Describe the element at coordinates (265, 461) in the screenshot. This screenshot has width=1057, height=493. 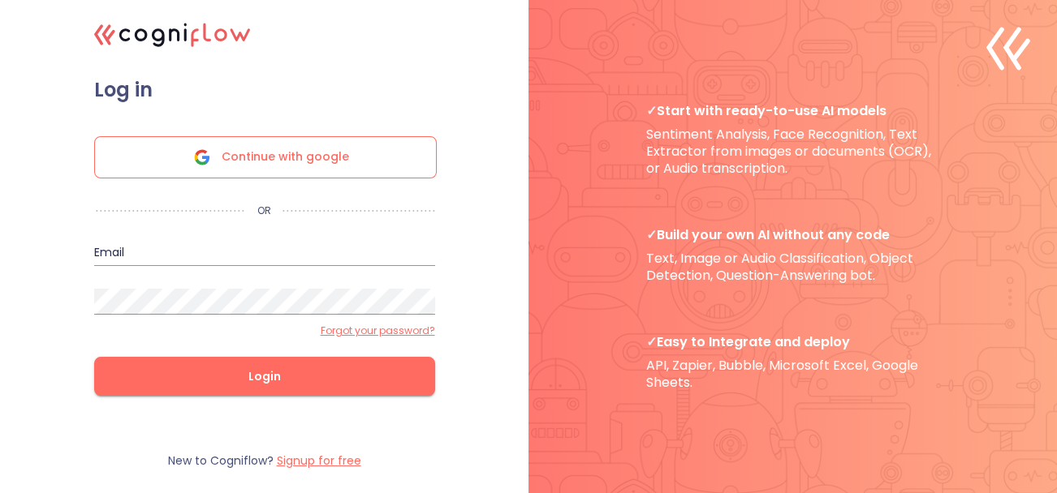
I see `p: New to Cogniflow?` at that location.